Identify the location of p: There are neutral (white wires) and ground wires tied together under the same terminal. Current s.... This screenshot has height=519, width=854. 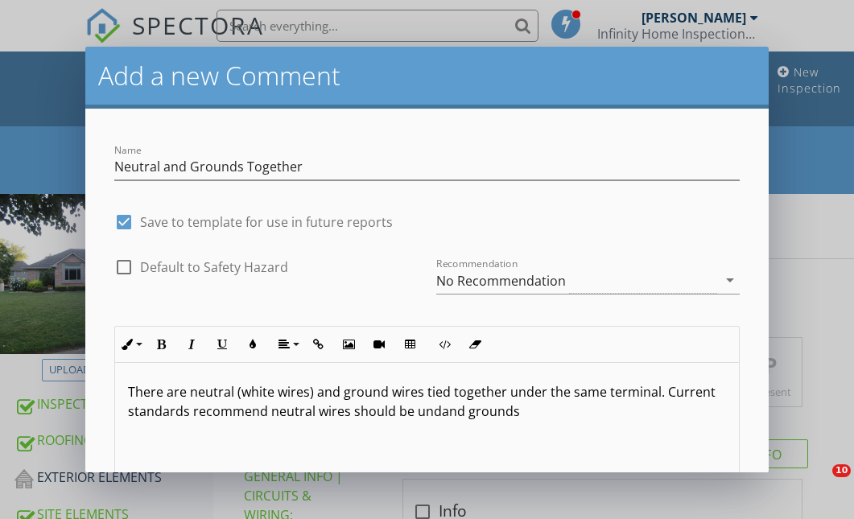
(426, 401).